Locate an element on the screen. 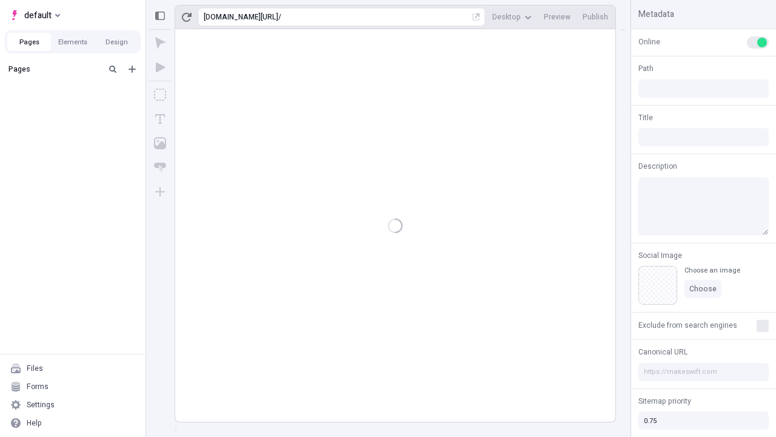 This screenshot has height=437, width=776. div: Settings is located at coordinates (41, 405).